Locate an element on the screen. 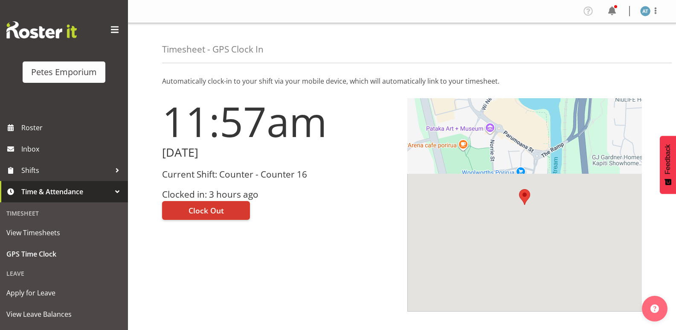 Image resolution: width=676 pixels, height=330 pixels. a: View Leave Balances is located at coordinates (64, 314).